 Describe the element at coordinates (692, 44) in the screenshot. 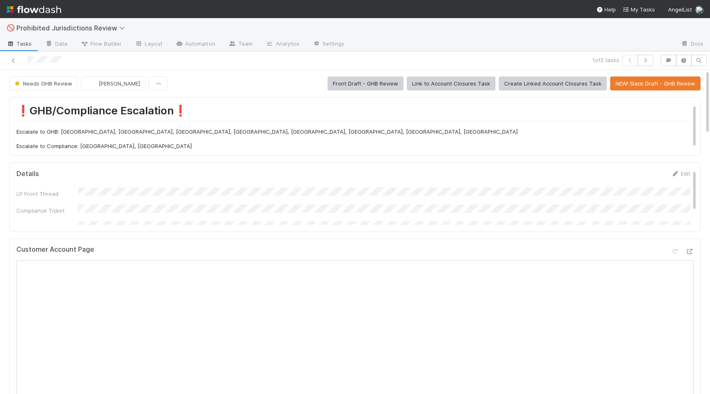

I see `a: Docs` at that location.